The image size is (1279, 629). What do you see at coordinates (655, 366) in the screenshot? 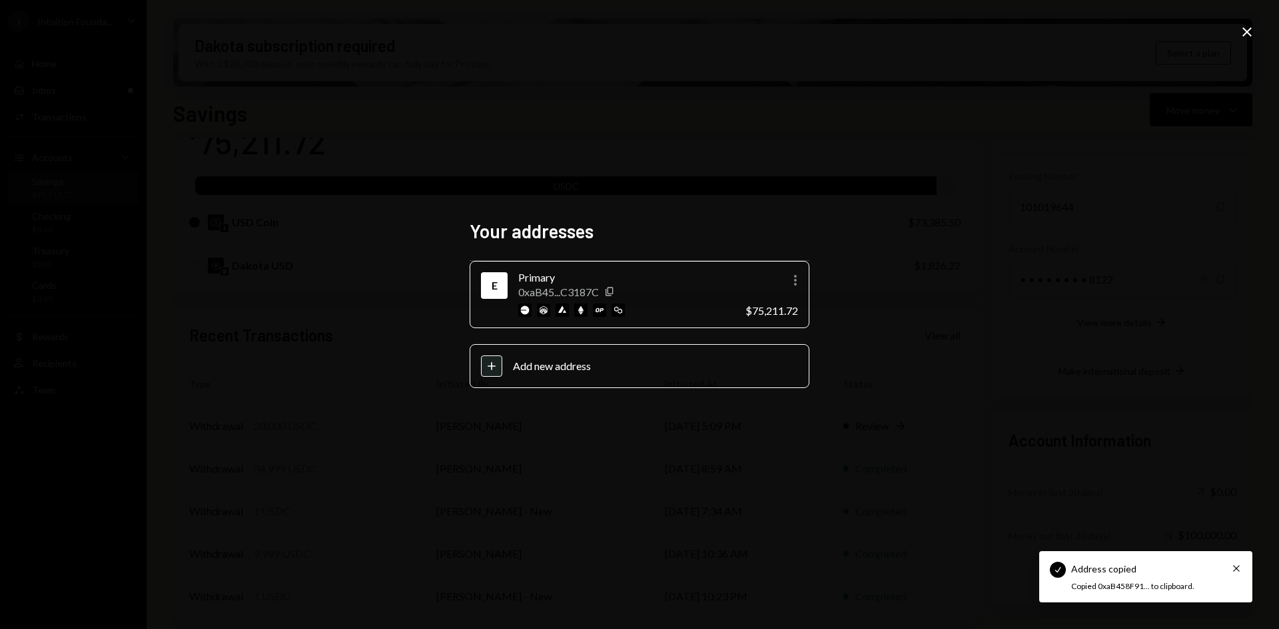
I see `div: Add new address` at bounding box center [655, 366].